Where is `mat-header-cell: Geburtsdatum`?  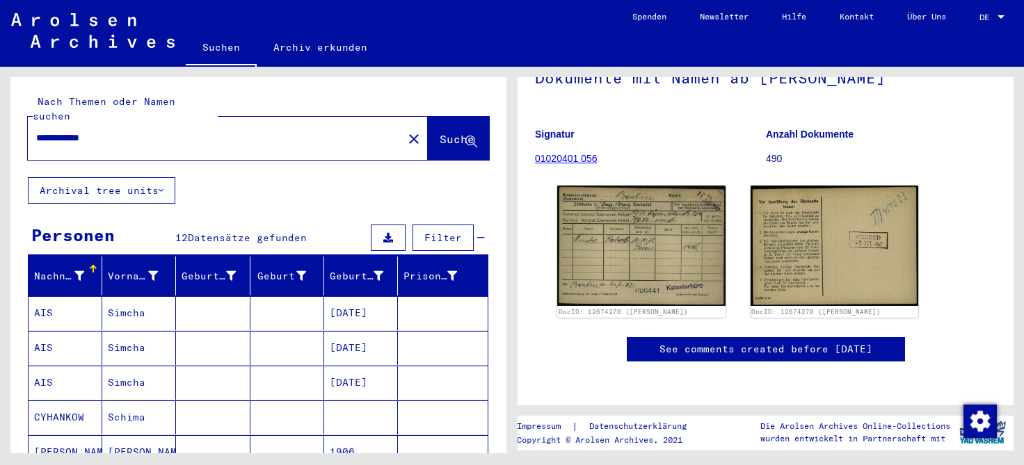
mat-header-cell: Geburtsdatum is located at coordinates (361, 276).